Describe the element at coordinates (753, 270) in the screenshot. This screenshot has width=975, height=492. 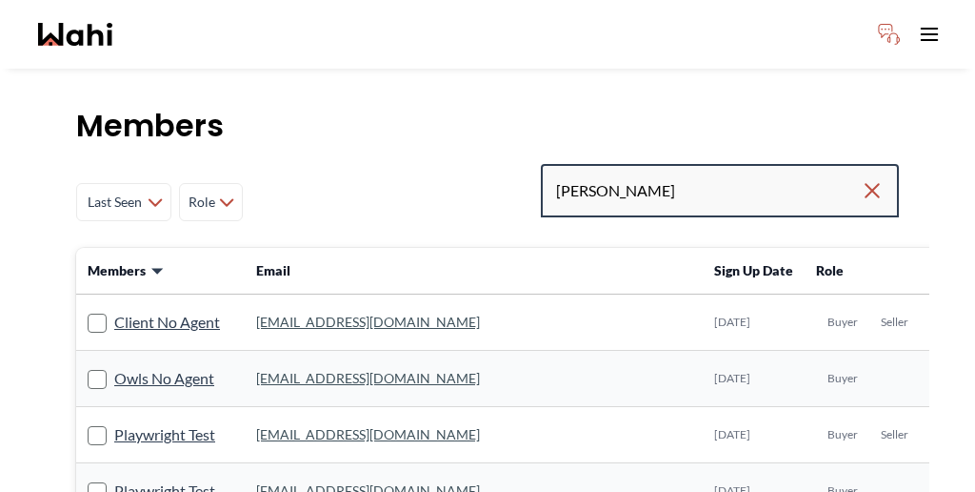
I see `span: Sign Up Date` at that location.